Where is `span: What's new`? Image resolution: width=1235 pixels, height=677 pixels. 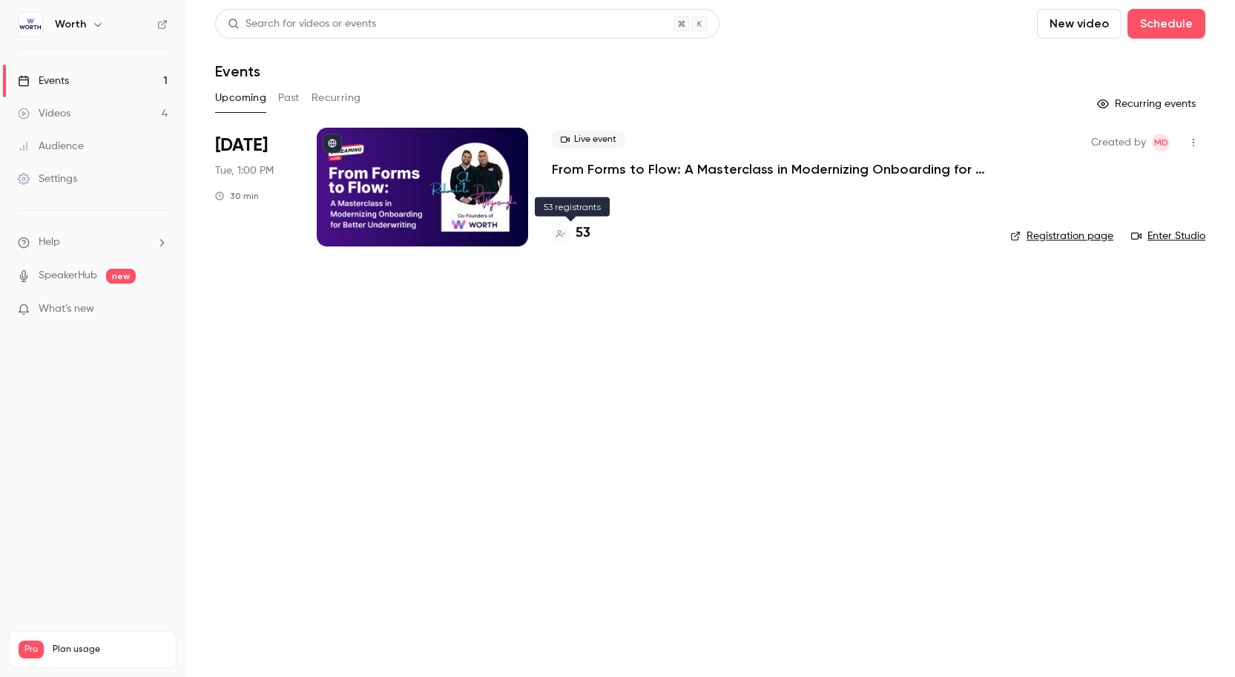 span: What's new is located at coordinates (66, 309).